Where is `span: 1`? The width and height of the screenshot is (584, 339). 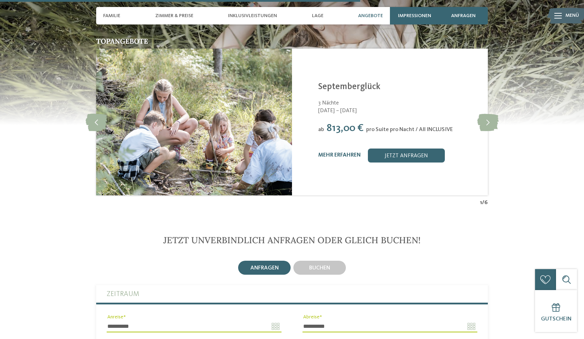
span: 1 is located at coordinates (481, 203).